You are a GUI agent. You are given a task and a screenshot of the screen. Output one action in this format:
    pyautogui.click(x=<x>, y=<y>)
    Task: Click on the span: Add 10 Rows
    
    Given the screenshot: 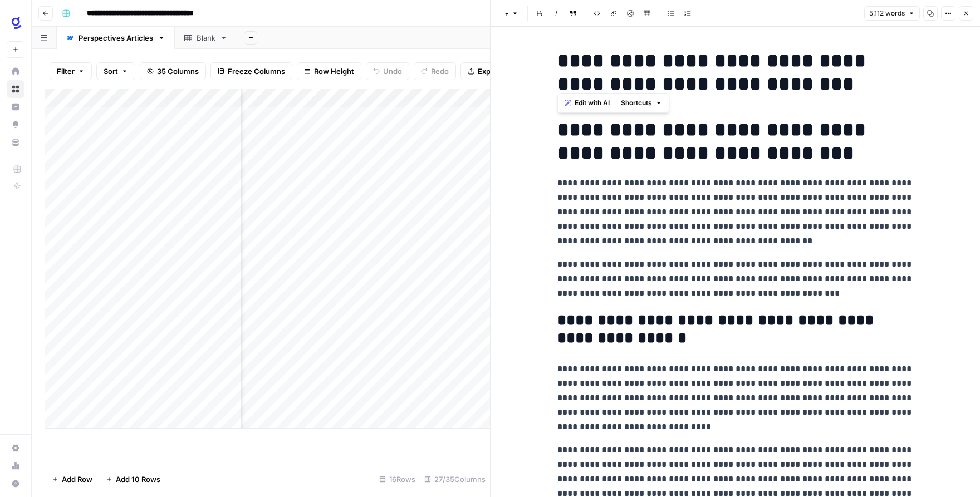 What is the action you would take?
    pyautogui.click(x=138, y=479)
    